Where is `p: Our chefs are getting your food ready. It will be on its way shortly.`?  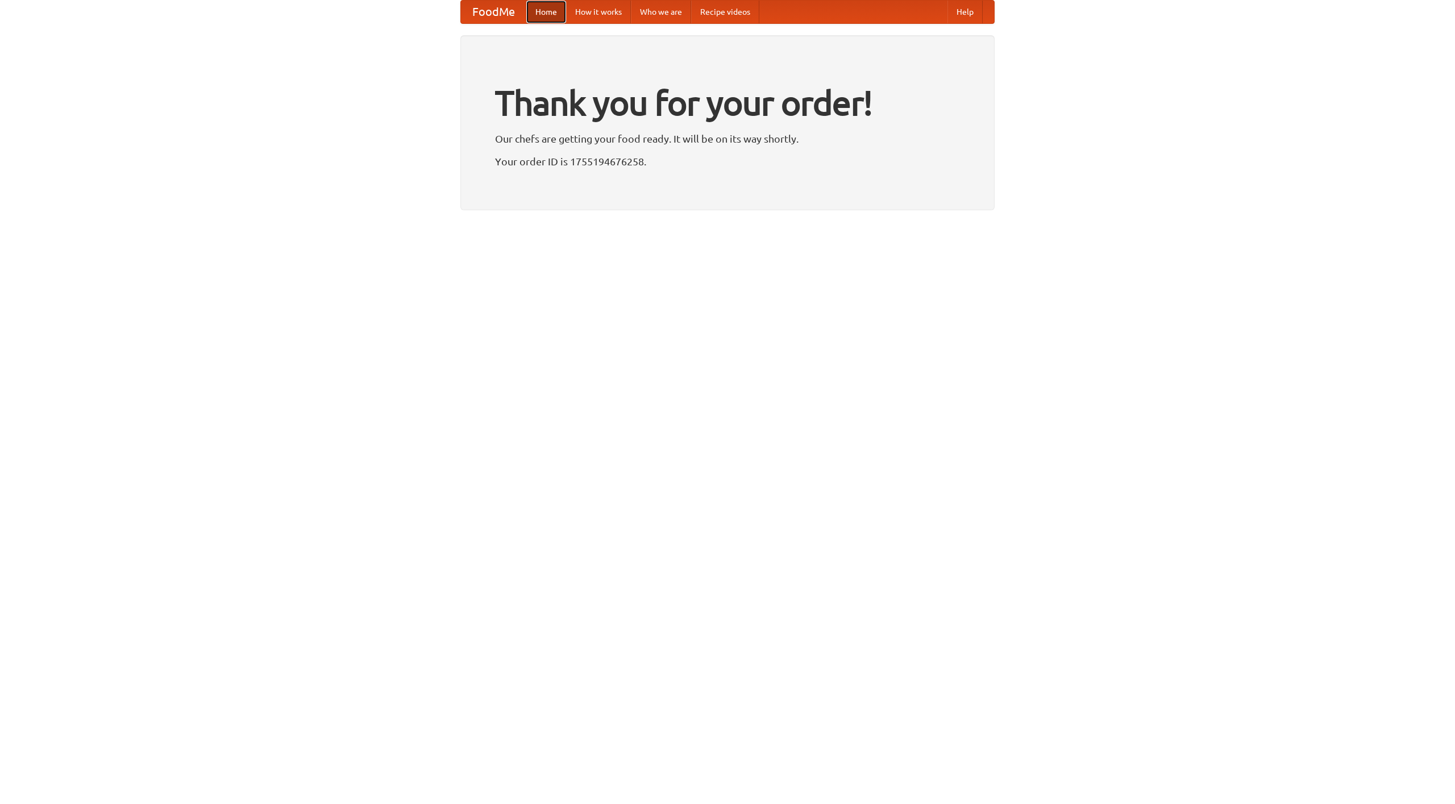 p: Our chefs are getting your food ready. It will be on its way shortly. is located at coordinates (727, 139).